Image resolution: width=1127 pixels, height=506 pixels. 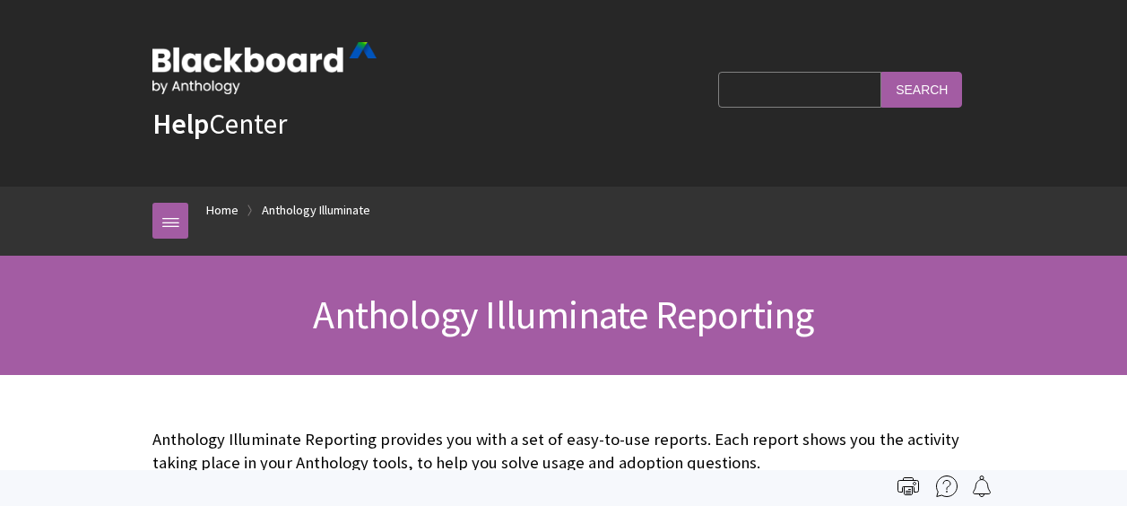 I want to click on img: Print, so click(x=908, y=486).